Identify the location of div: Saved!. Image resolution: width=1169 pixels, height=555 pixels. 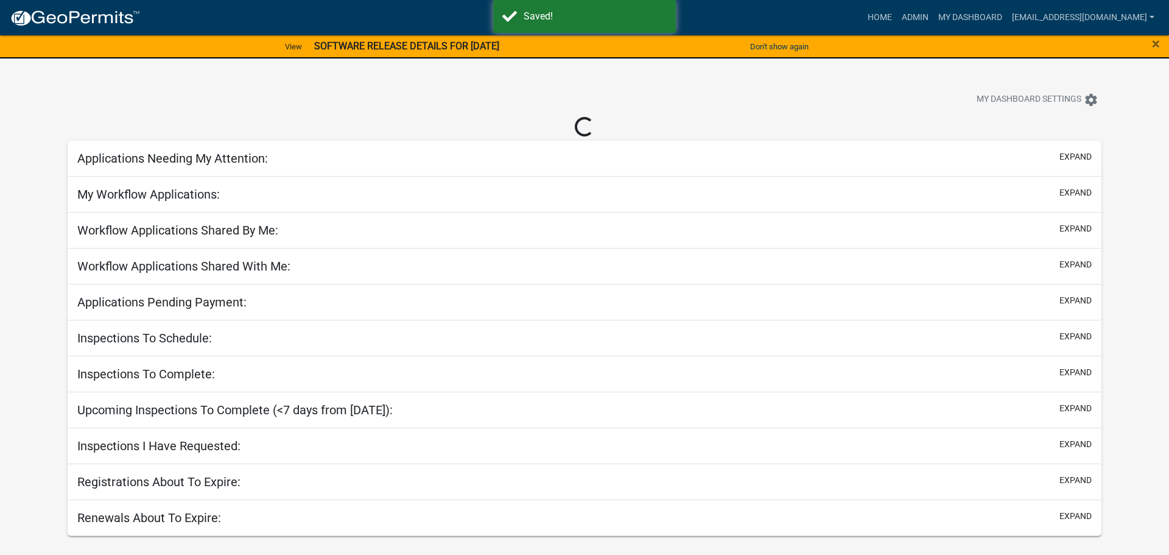
(595, 16).